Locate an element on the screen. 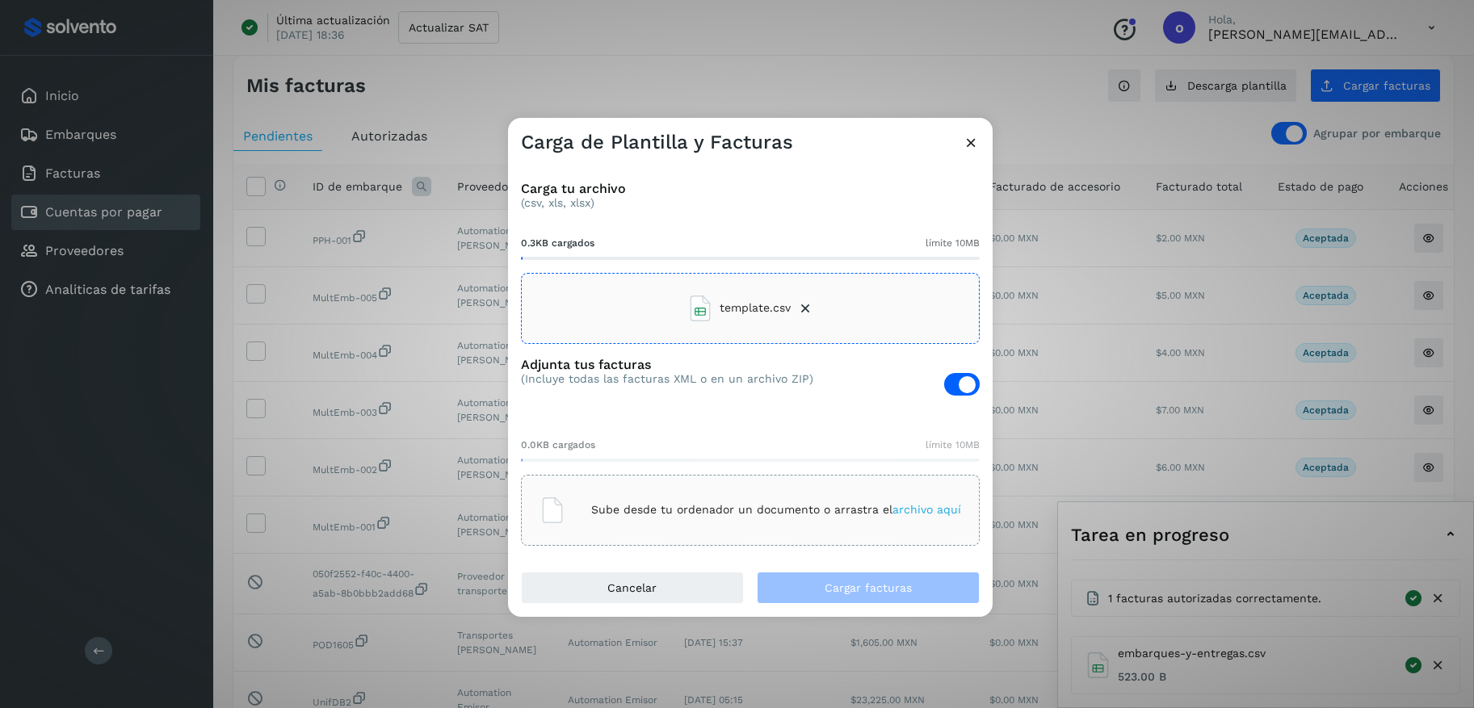 The width and height of the screenshot is (1474, 708). span: template.csv is located at coordinates (755, 308).